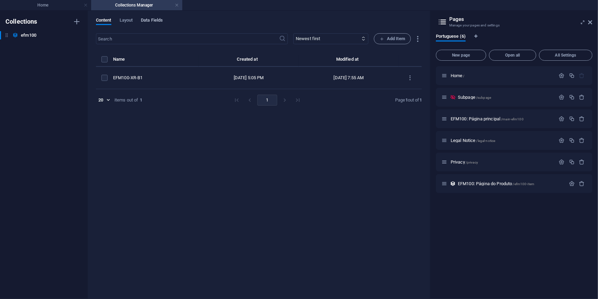 The image size is (598, 299). What do you see at coordinates (582, 75) in the screenshot?
I see `div: The startpage cannot be deleted` at bounding box center [582, 75].